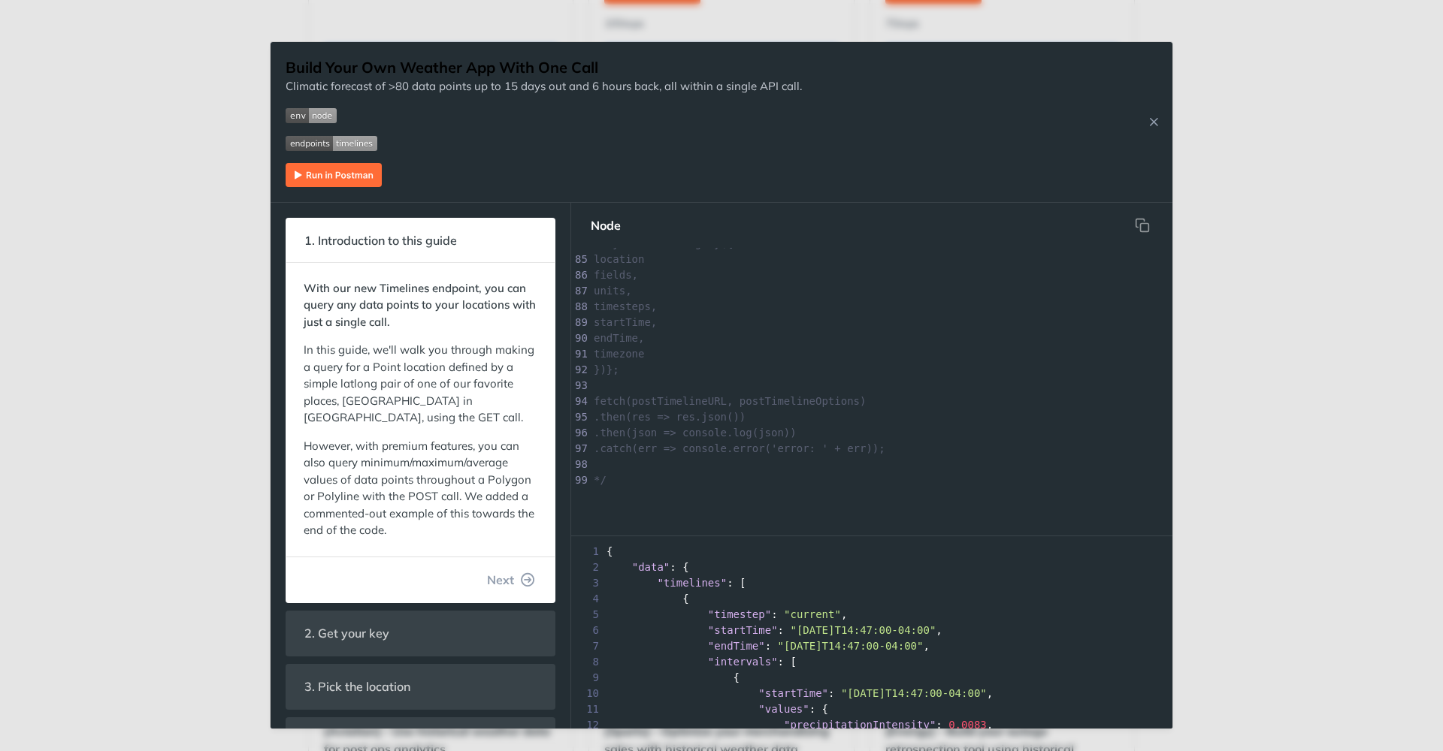 This screenshot has height=751, width=1443. I want to click on span: 3. Pick the location, so click(357, 687).